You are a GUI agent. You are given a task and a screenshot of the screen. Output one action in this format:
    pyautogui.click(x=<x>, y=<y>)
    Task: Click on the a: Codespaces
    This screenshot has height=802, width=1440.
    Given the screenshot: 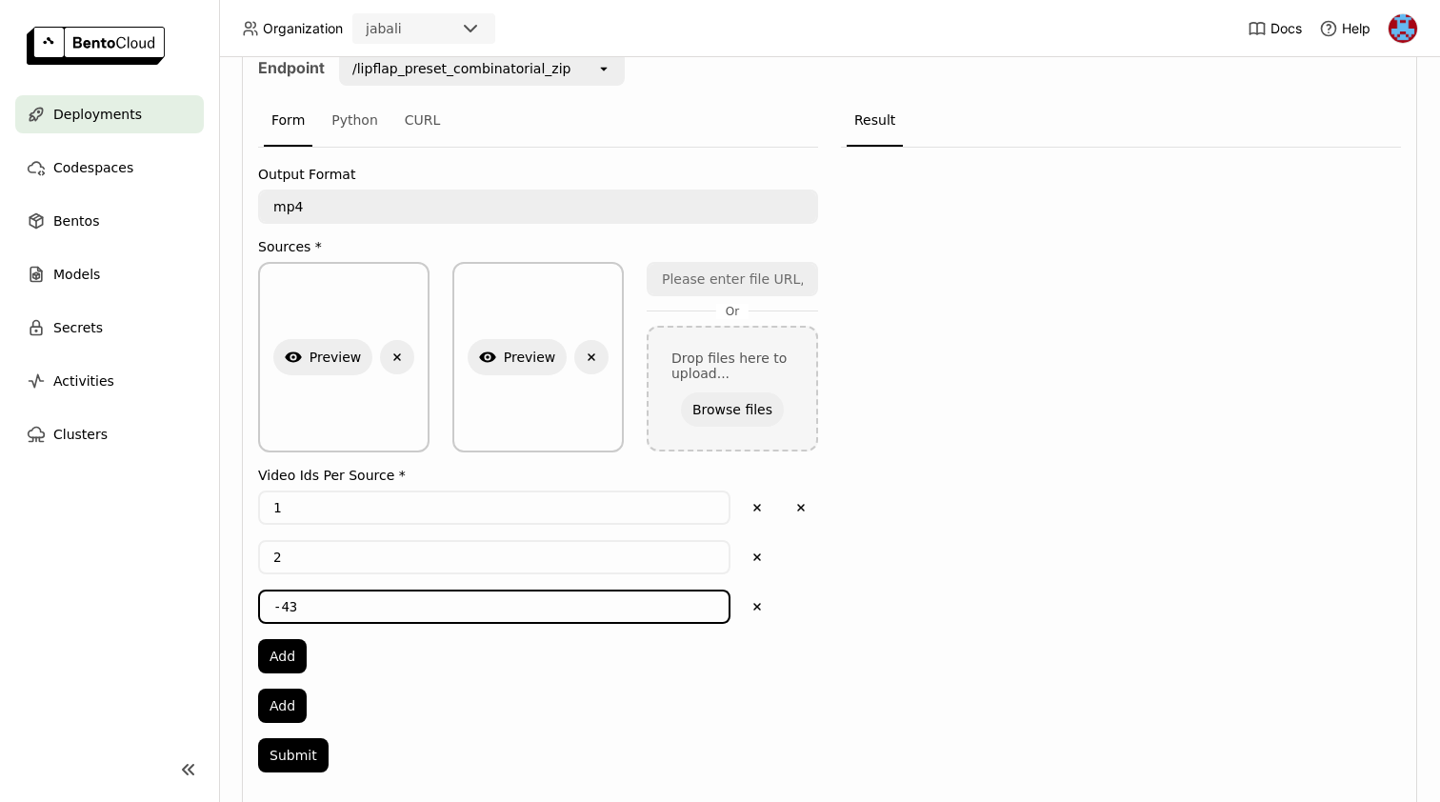 What is the action you would take?
    pyautogui.click(x=110, y=168)
    